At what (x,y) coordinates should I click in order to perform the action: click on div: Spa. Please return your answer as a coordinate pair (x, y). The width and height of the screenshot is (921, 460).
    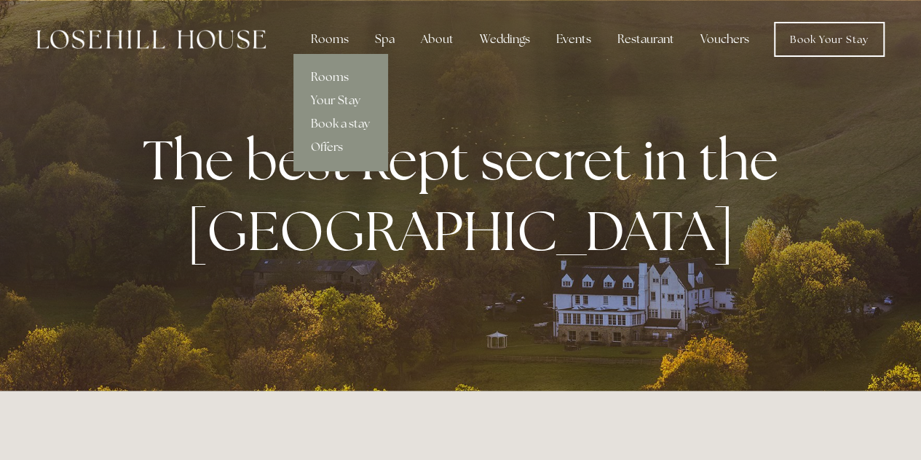
    Looking at the image, I should click on (385, 39).